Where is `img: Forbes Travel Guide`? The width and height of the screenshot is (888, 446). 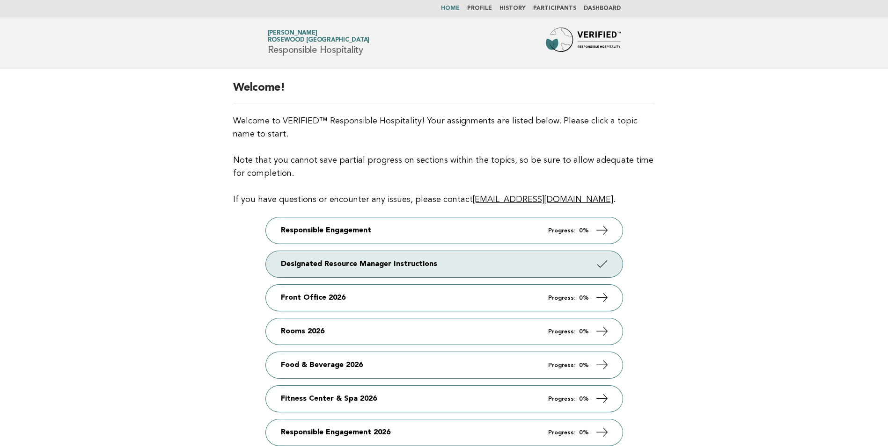
img: Forbes Travel Guide is located at coordinates (583, 43).